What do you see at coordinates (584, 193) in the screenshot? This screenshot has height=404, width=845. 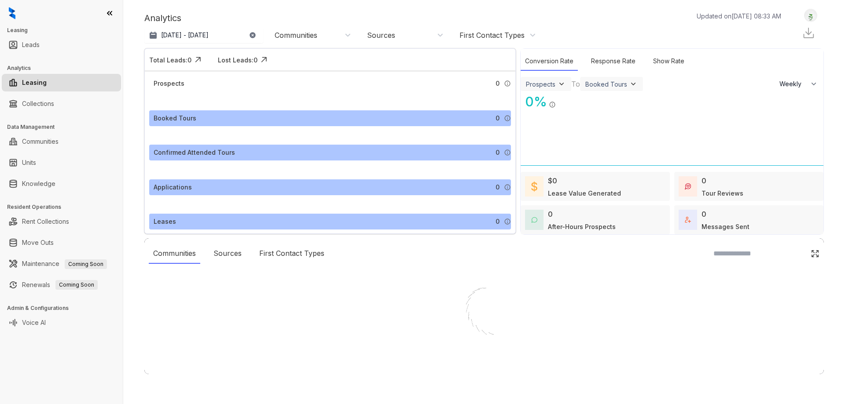 I see `div: Lease Value Generated` at bounding box center [584, 193].